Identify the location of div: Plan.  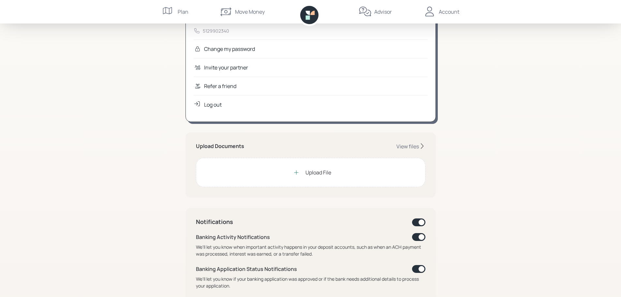
(183, 12).